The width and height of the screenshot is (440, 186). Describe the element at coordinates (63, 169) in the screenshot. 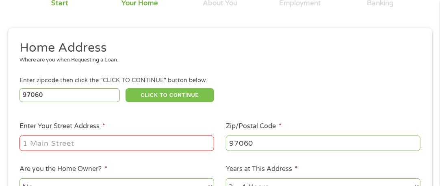

I see `label: Are you the Home Owner?` at that location.